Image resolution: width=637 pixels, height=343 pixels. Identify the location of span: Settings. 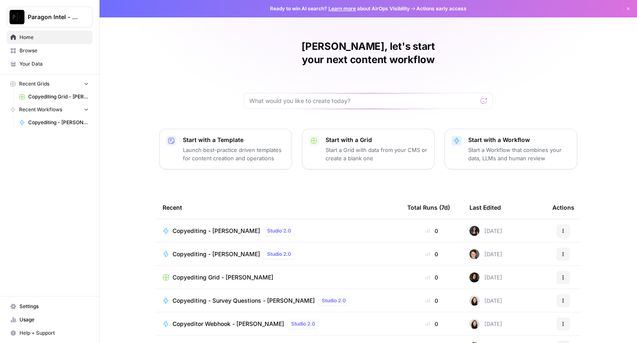
(54, 306).